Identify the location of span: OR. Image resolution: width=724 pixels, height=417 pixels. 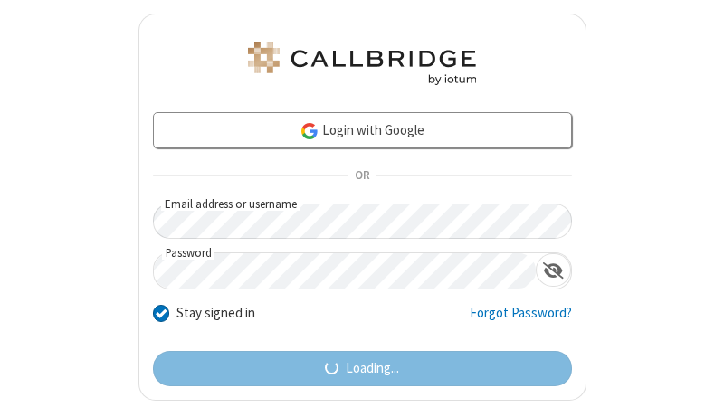
(362, 177).